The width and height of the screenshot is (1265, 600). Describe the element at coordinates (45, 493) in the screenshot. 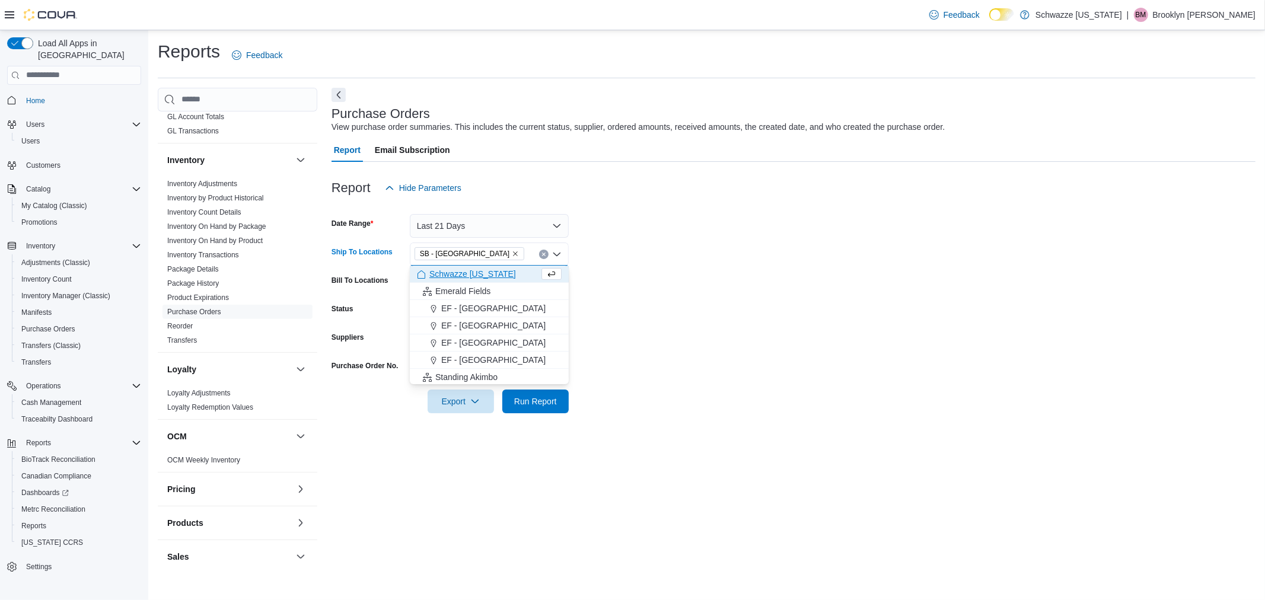

I see `span: Dashboards` at that location.